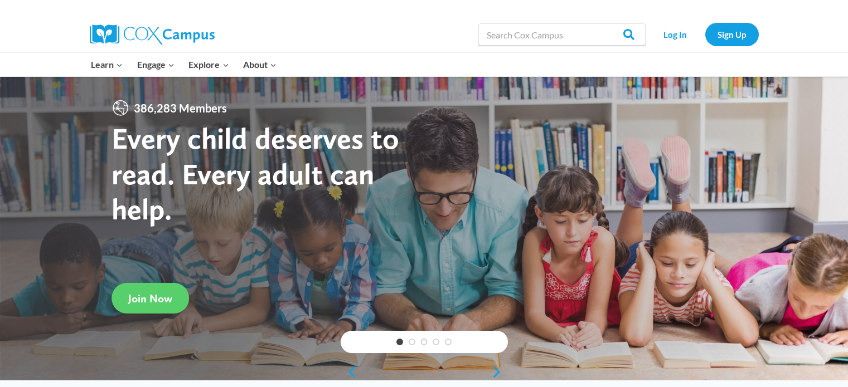 The image size is (848, 387). I want to click on span: Learn, so click(106, 65).